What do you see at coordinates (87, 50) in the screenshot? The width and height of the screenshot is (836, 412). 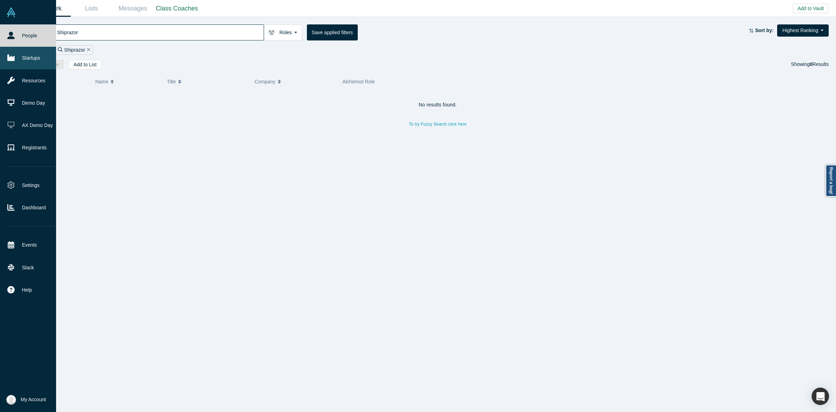 I see `button: Remove Filter` at bounding box center [87, 50].